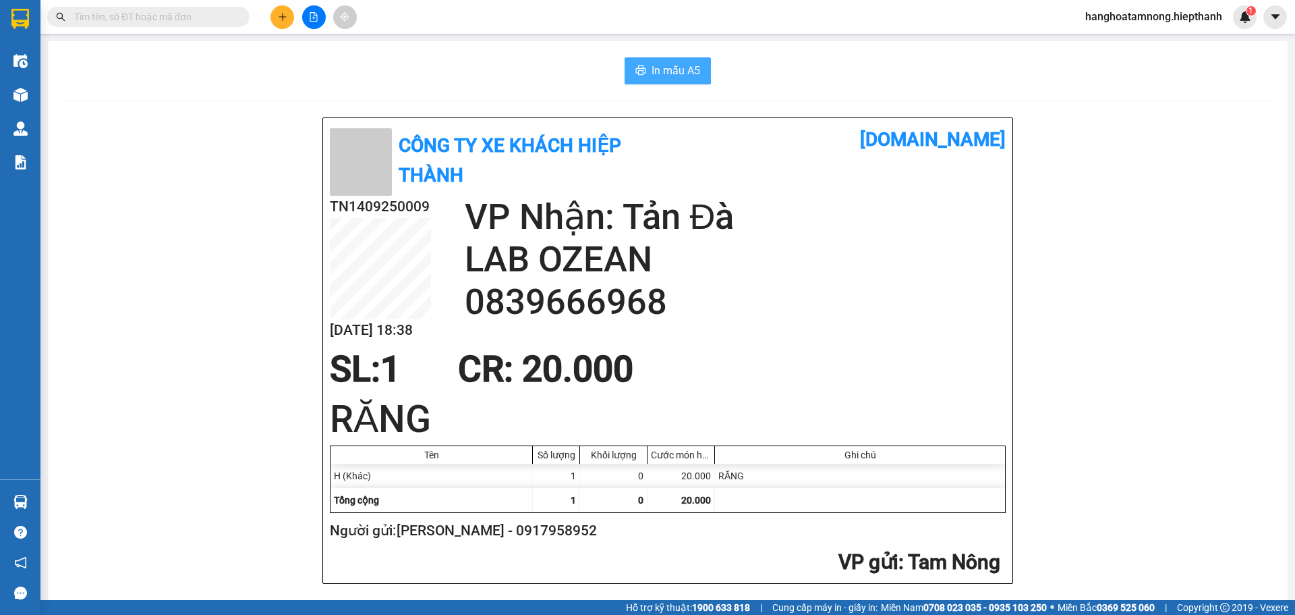 Image resolution: width=1295 pixels, height=615 pixels. I want to click on button: printerIn mẫu A5, so click(668, 71).